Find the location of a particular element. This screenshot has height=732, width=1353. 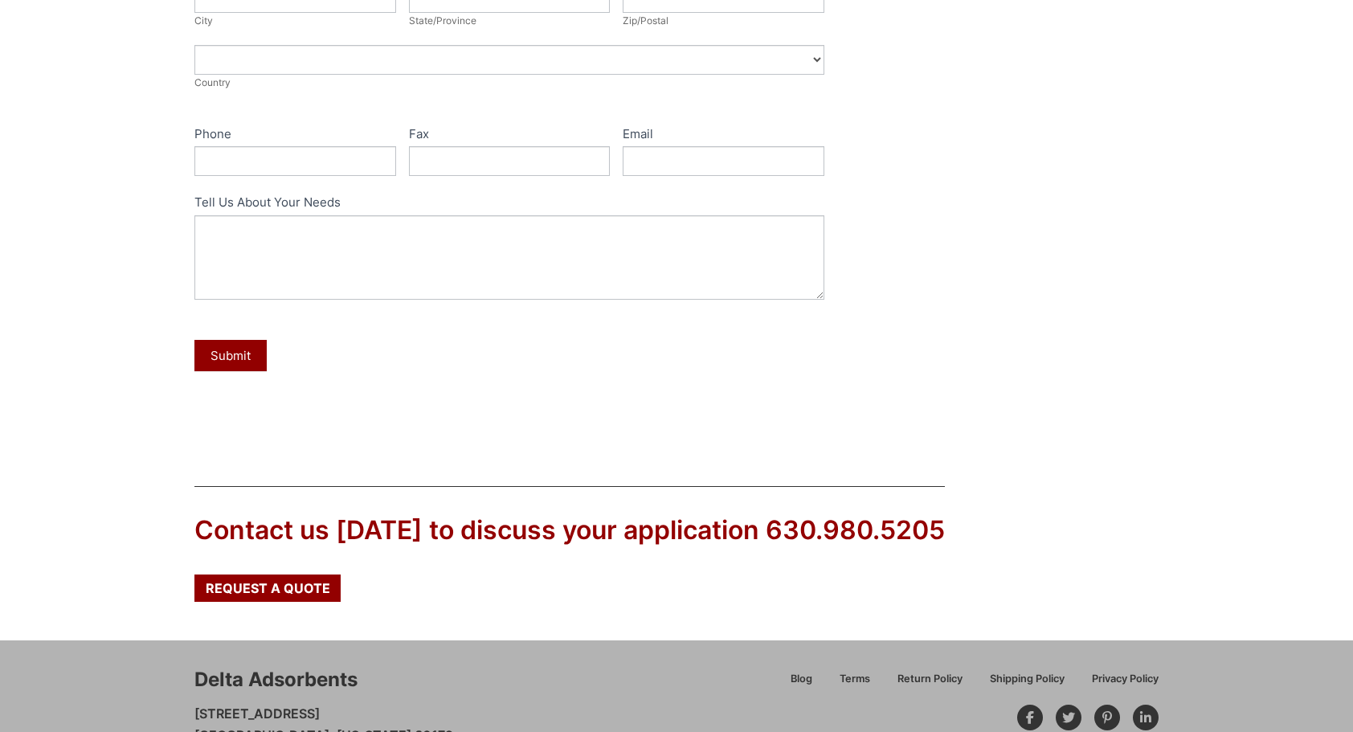

a: Request a Quote is located at coordinates (268, 588).